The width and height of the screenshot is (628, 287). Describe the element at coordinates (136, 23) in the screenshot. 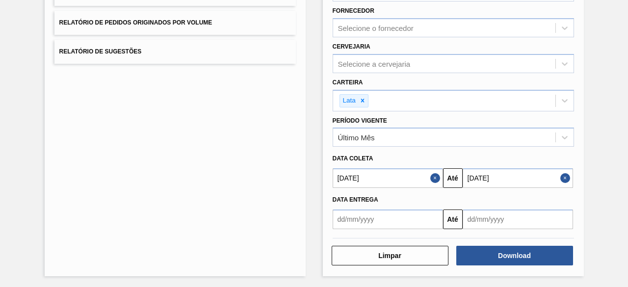

I see `span: Relatório de Pedidos Originados por Volume` at that location.